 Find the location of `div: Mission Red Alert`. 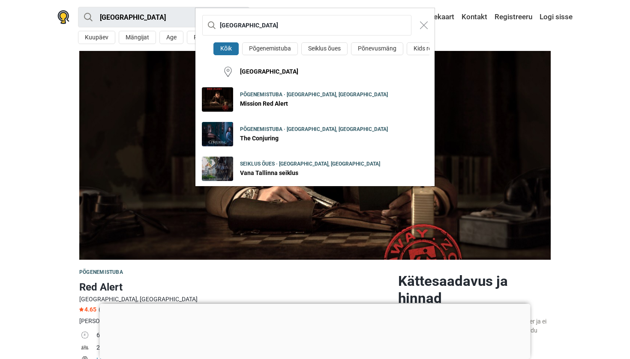

div: Mission Red Alert is located at coordinates (314, 104).